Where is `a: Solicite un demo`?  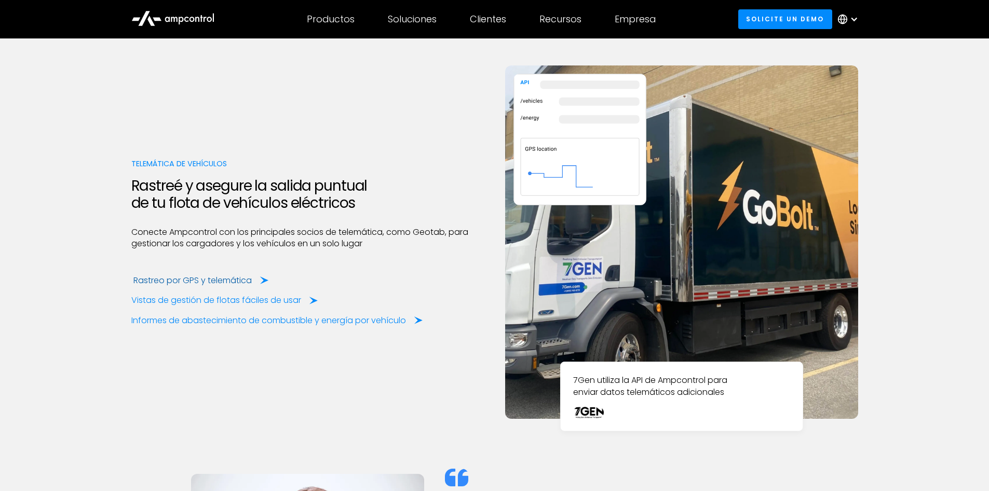
a: Solicite un demo is located at coordinates (785, 19).